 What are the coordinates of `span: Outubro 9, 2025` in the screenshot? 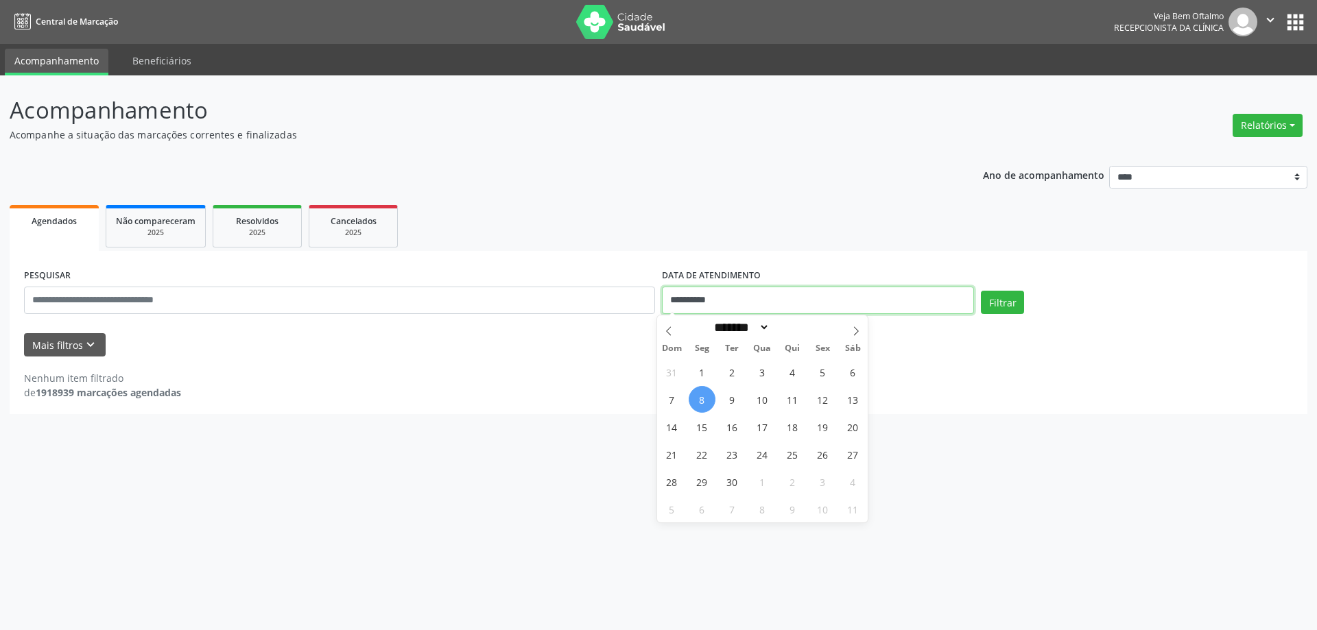 It's located at (792, 509).